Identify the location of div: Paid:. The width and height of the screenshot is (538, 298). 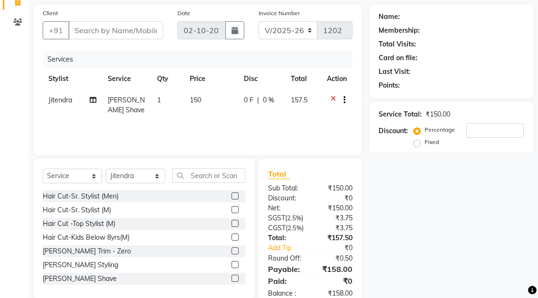
(286, 281).